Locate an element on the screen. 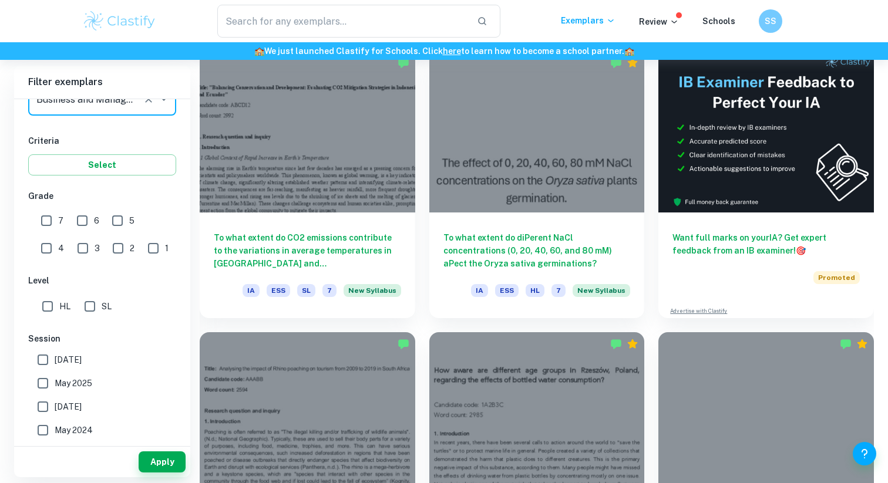  a: To what extent do CO2 emissions contribute to the variations in average temperatures in [GEOGRAPH... is located at coordinates (307, 184).